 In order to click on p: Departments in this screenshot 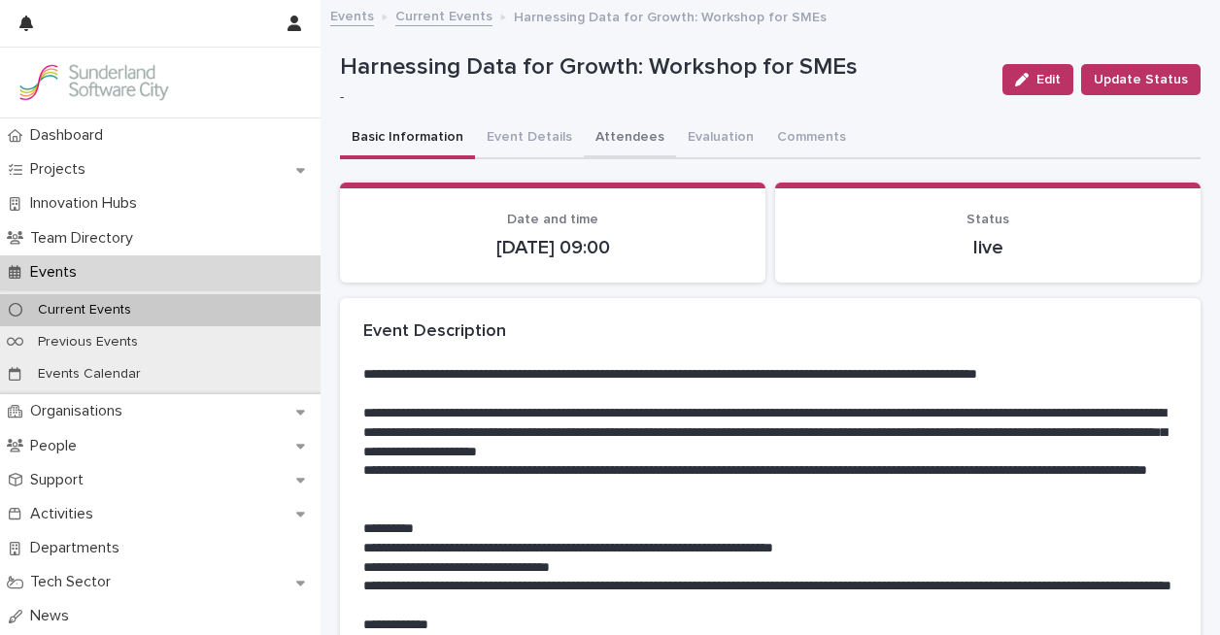, I will do `click(79, 548)`.